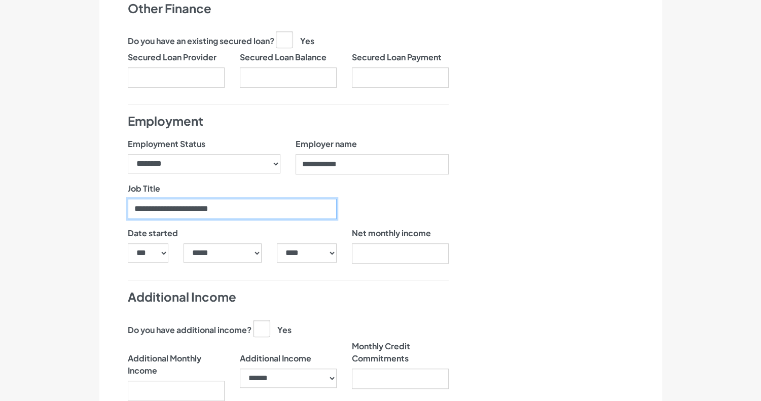  What do you see at coordinates (392, 233) in the screenshot?
I see `label: Net monthly income` at bounding box center [392, 233].